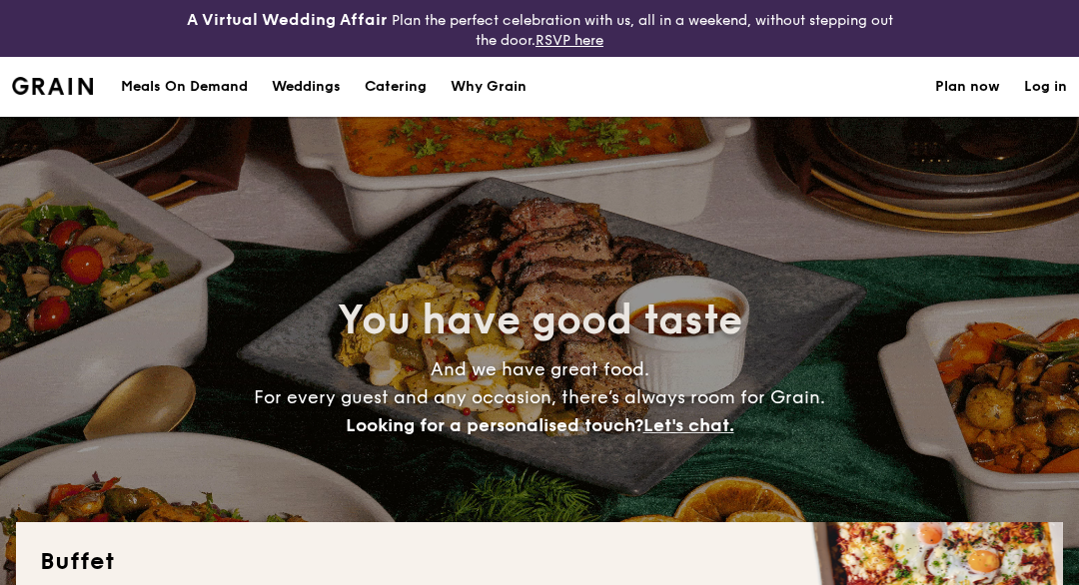 The width and height of the screenshot is (1079, 585). Describe the element at coordinates (488, 87) in the screenshot. I see `a: Why Grain` at that location.